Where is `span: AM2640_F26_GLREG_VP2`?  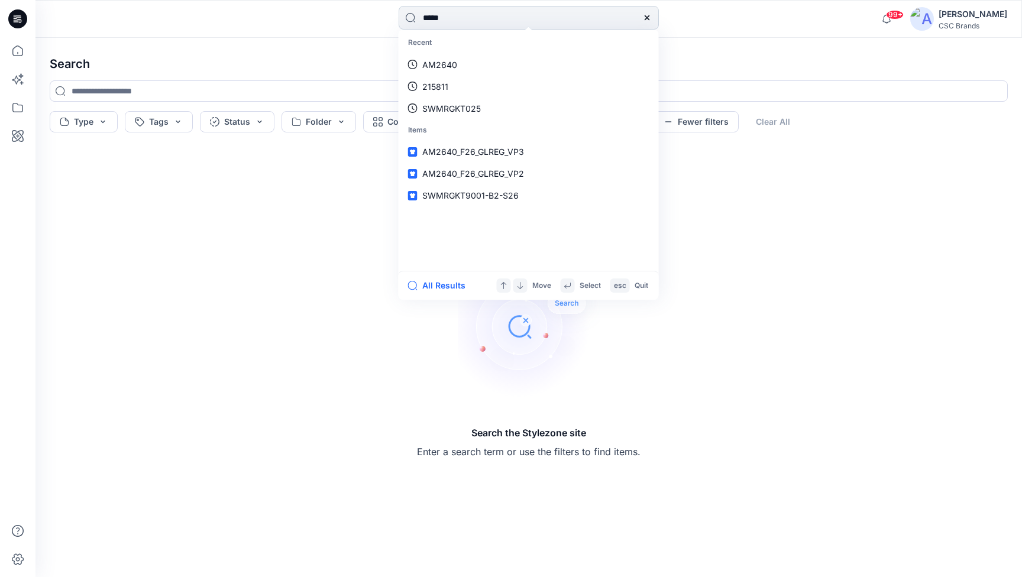
span: AM2640_F26_GLREG_VP2 is located at coordinates (473, 173).